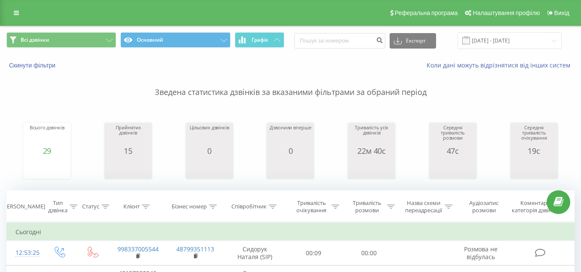  What do you see at coordinates (424, 207) in the screenshot?
I see `div: Назва схеми переадресації` at bounding box center [424, 207].